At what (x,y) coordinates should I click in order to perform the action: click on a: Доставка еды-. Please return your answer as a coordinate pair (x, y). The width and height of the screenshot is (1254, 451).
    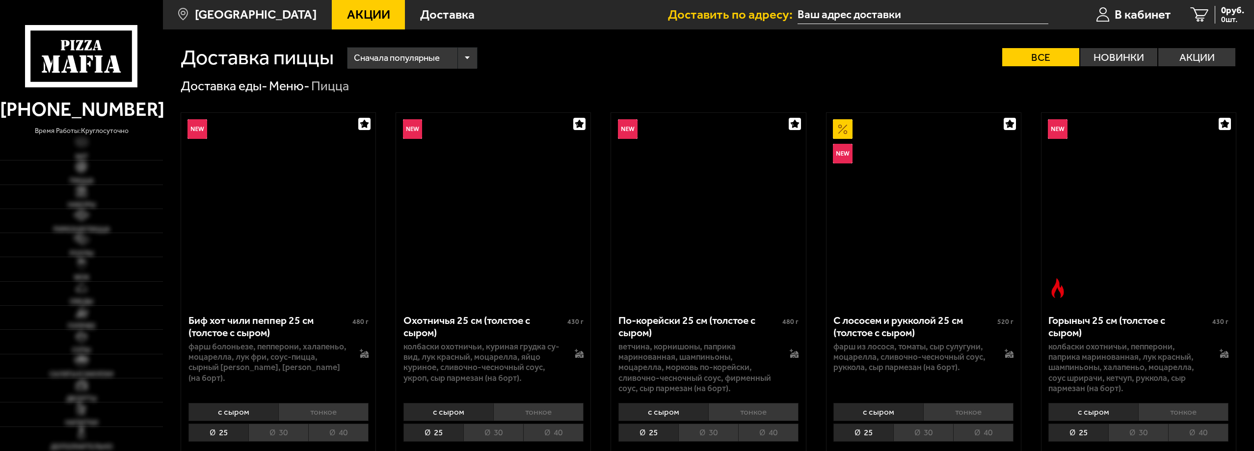
    Looking at the image, I should click on (224, 86).